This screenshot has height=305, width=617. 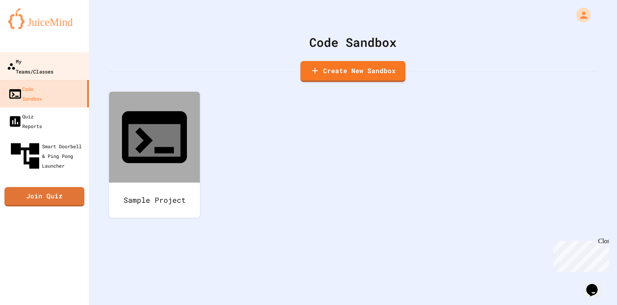 I want to click on div: Smart Doorbell & Ping Pong Launcher, so click(x=47, y=156).